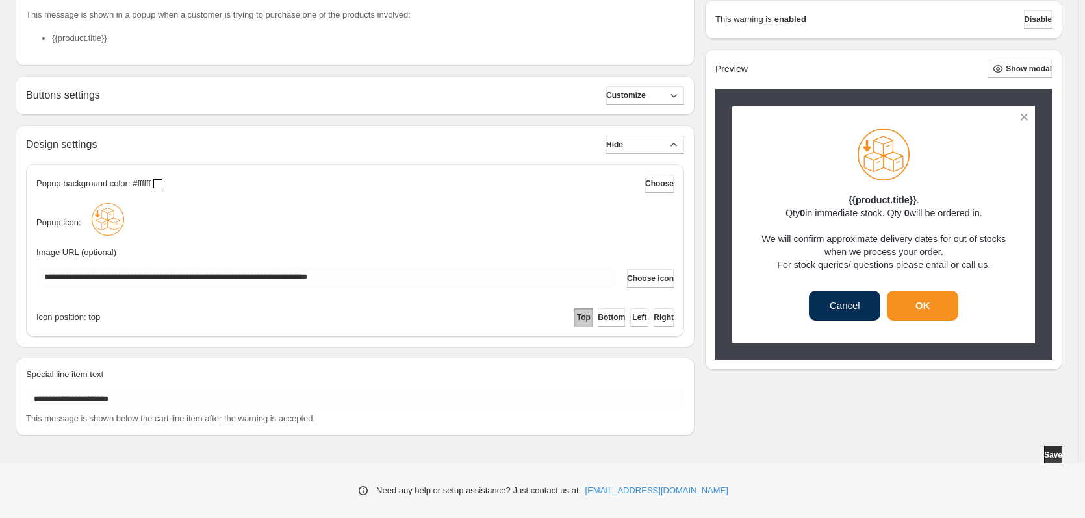 The height and width of the screenshot is (518, 1085). I want to click on span: Customize, so click(625, 95).